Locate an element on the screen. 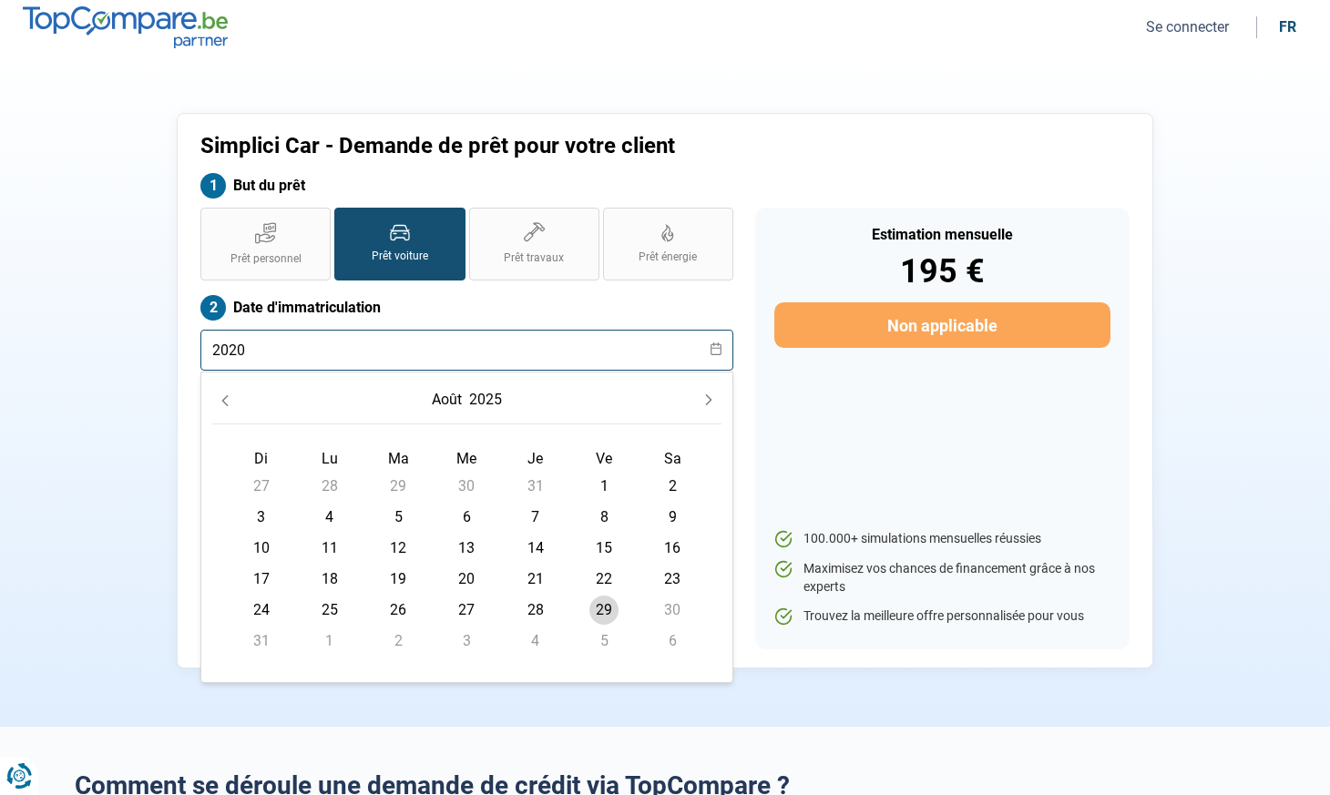 The image size is (1330, 795). div: fr is located at coordinates (1287, 26).